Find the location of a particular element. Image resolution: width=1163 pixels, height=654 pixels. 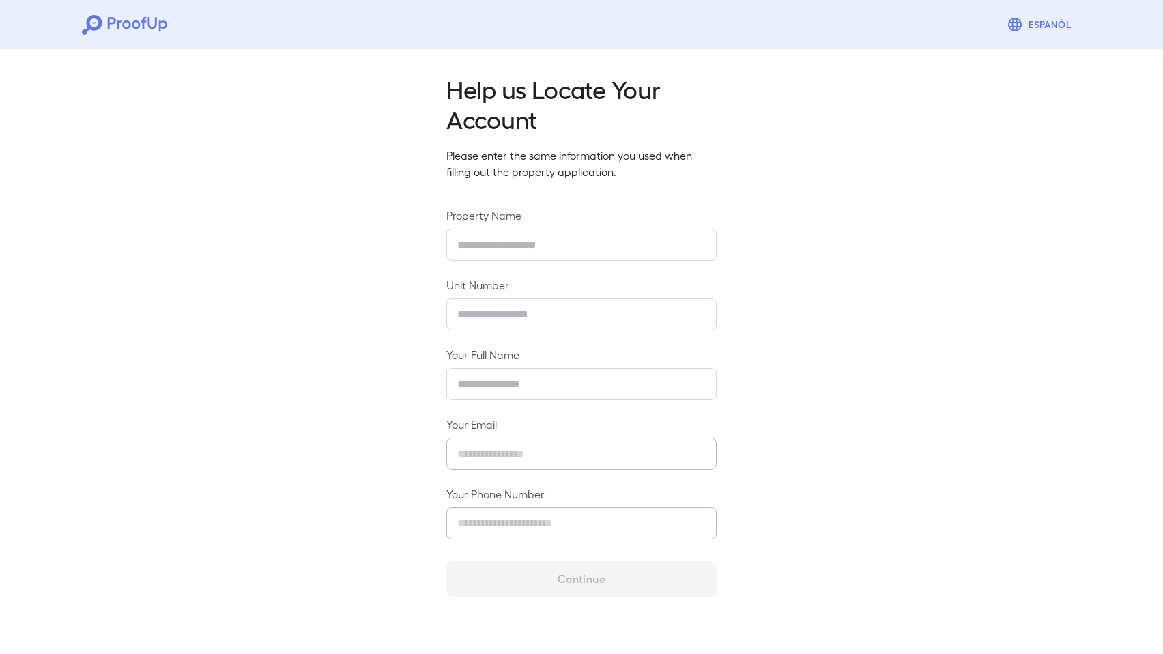

label: Unit Number is located at coordinates (581, 285).